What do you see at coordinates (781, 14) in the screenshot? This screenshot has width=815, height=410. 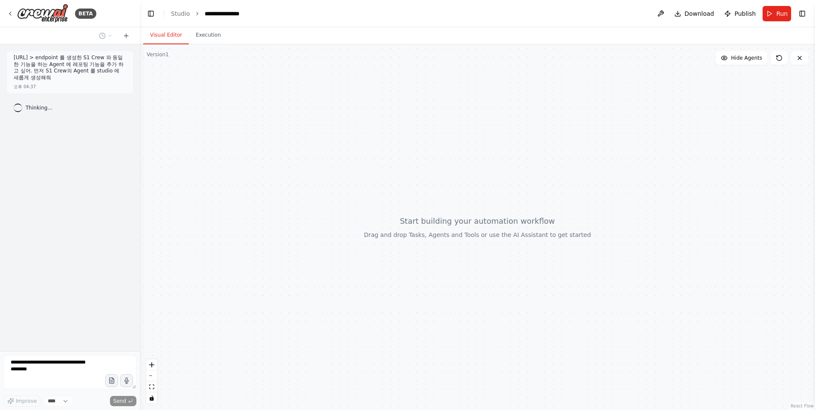 I see `span: Run` at bounding box center [781, 14].